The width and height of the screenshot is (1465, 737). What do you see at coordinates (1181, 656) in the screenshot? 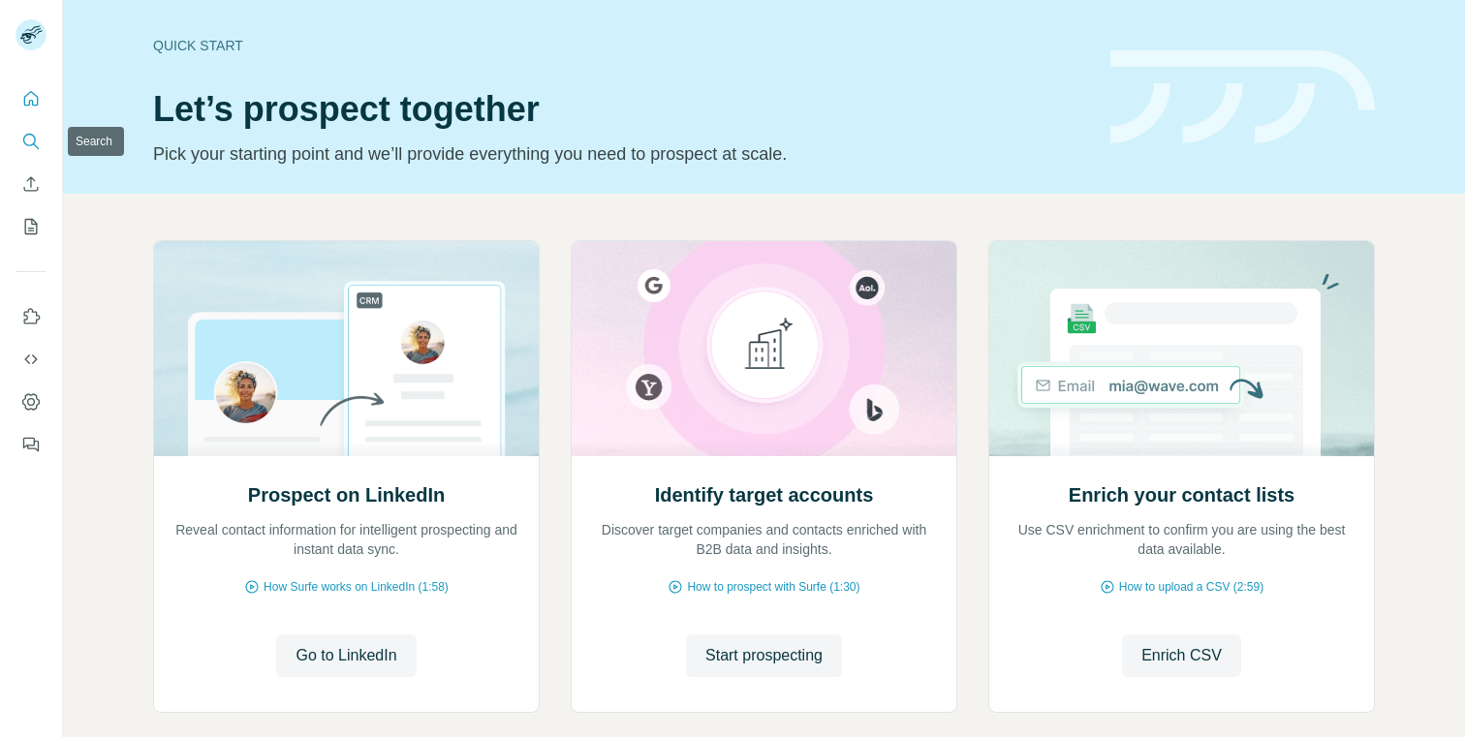
I see `span: Enrich CSV` at bounding box center [1181, 656].